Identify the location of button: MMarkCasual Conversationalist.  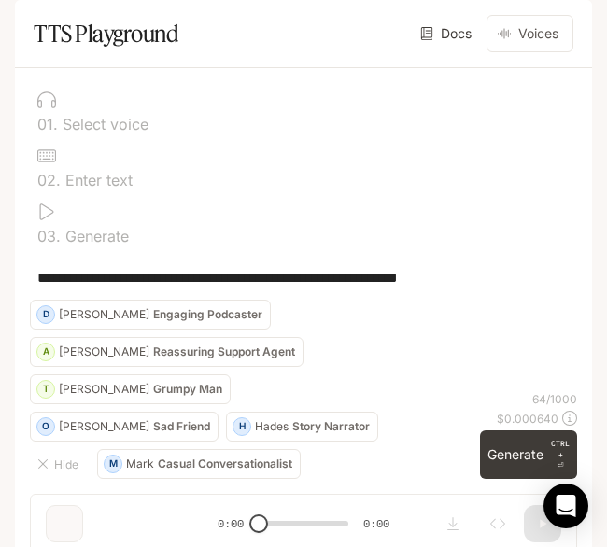
(199, 464).